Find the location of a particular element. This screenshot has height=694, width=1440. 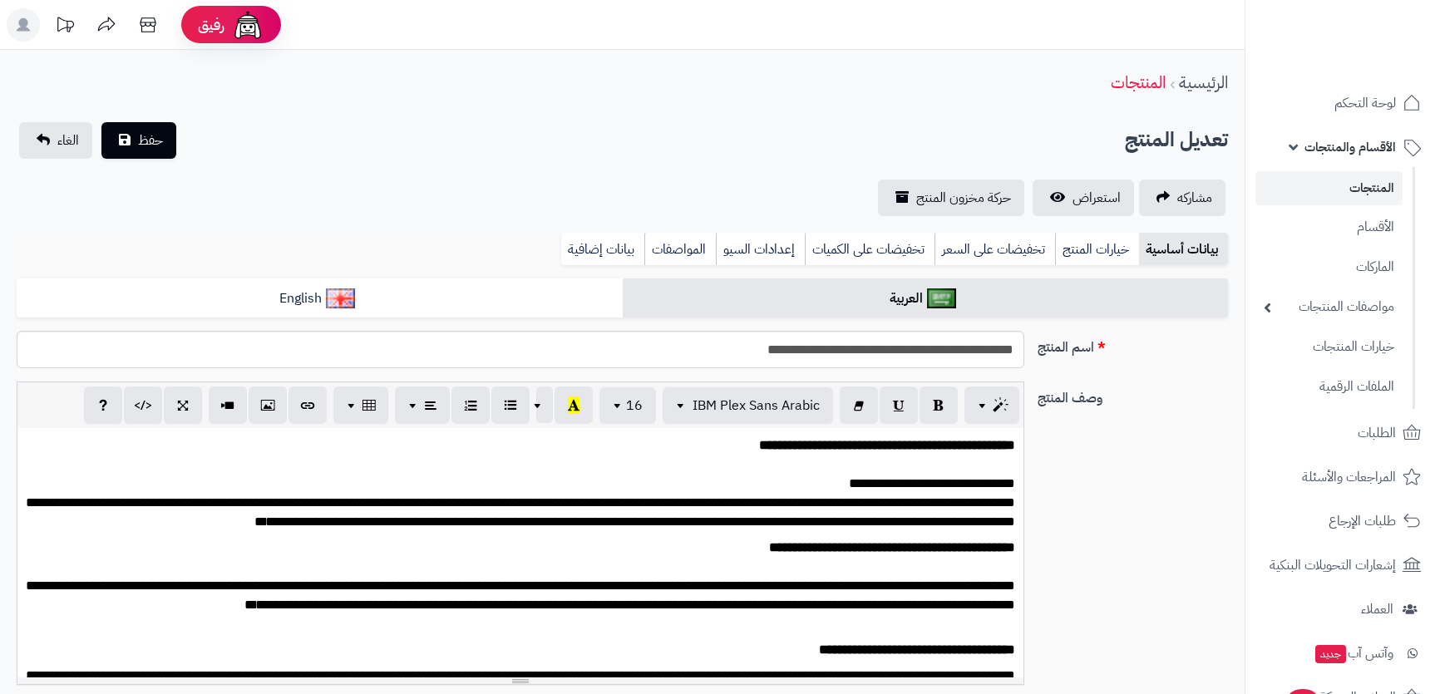

span: الأقسام والمنتجات is located at coordinates (1350, 147).